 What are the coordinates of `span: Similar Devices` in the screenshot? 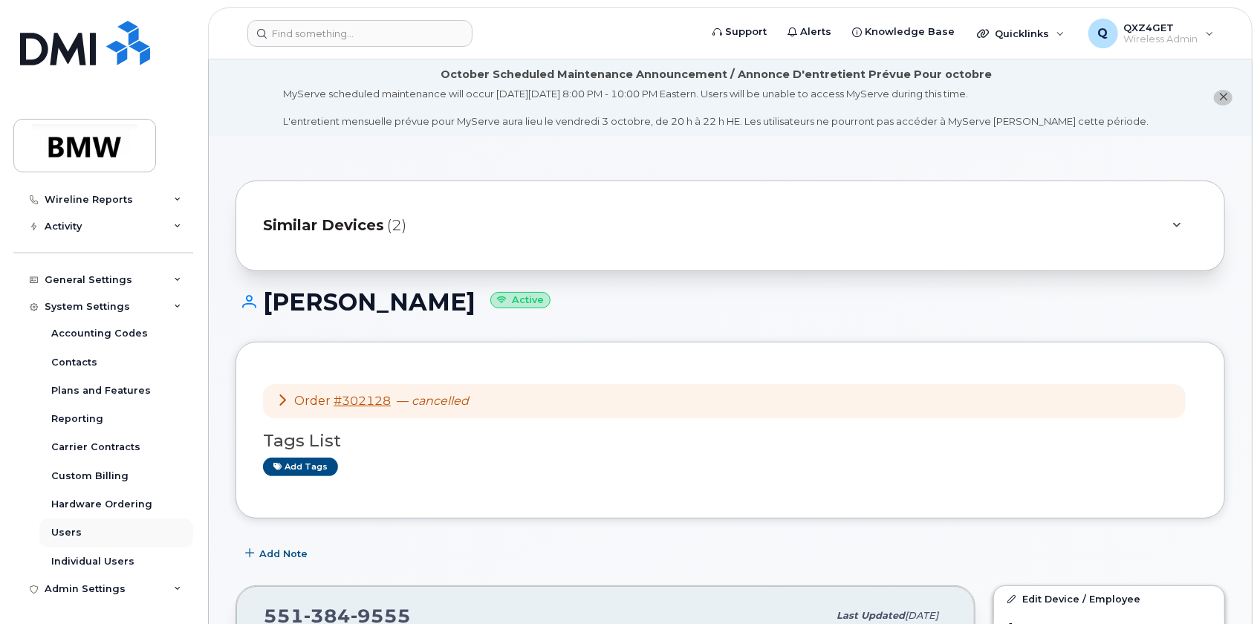 It's located at (323, 225).